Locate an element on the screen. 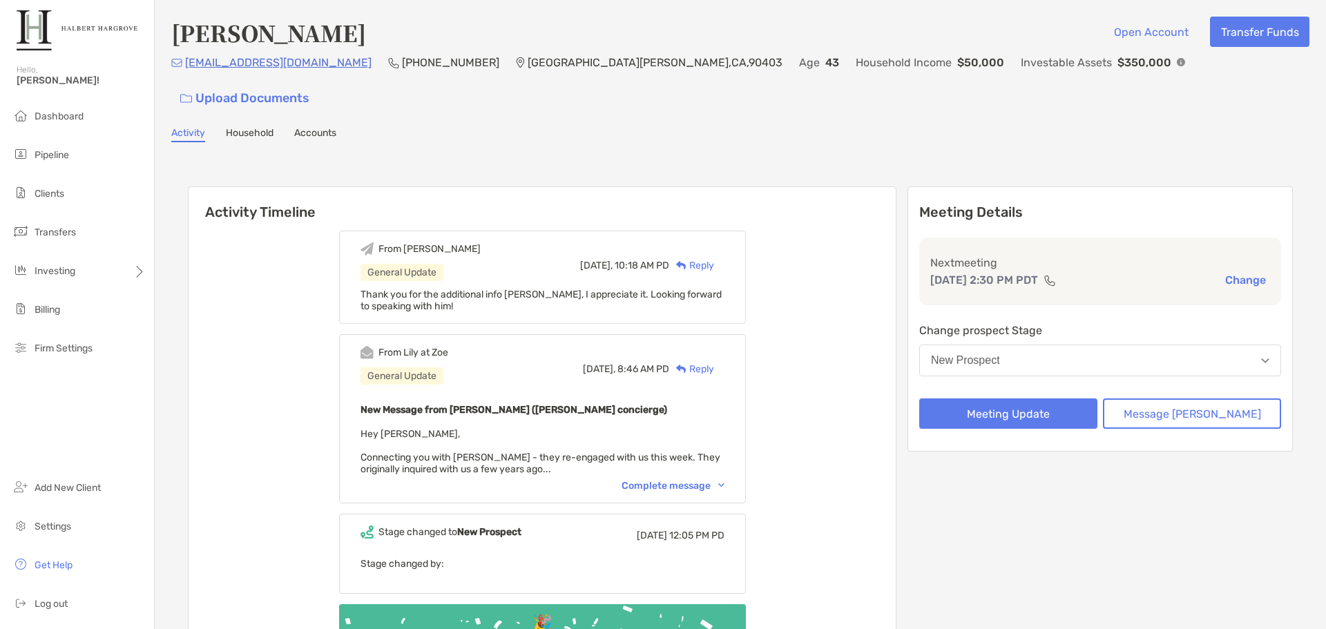 The image size is (1326, 629). p: Change prospect Stage is located at coordinates (1100, 330).